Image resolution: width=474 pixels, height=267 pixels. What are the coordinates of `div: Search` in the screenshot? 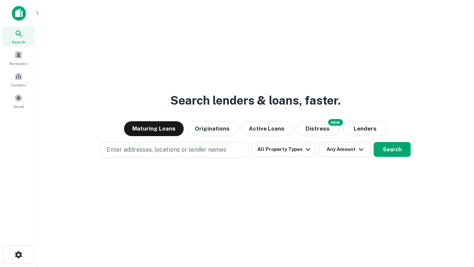 It's located at (19, 36).